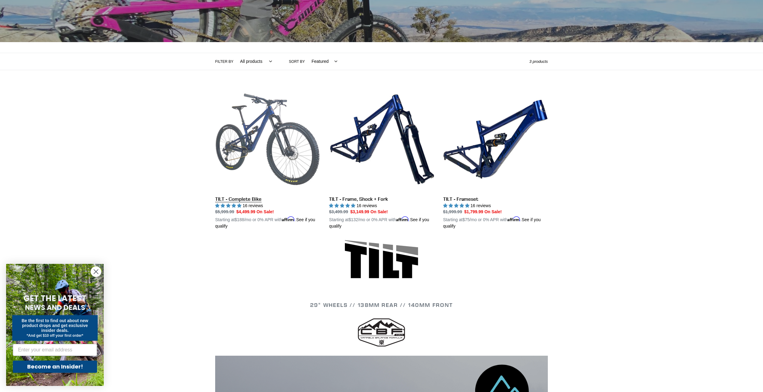 This screenshot has width=763, height=392. What do you see at coordinates (538, 61) in the screenshot?
I see `span: 3 products` at bounding box center [538, 61].